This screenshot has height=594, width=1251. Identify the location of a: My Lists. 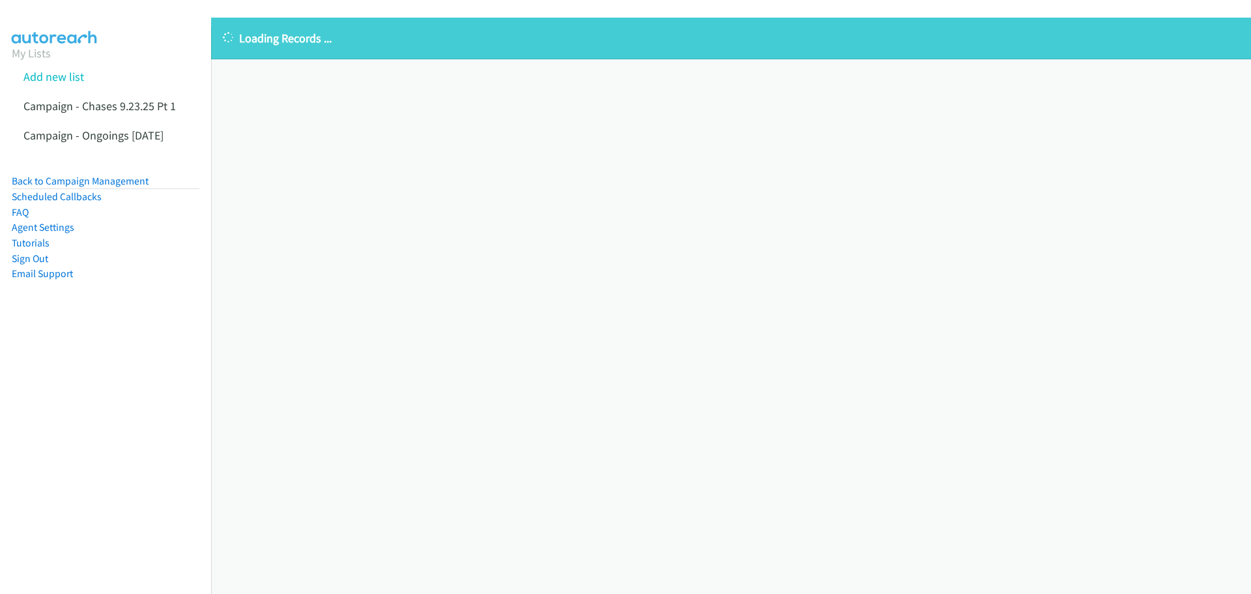
(31, 53).